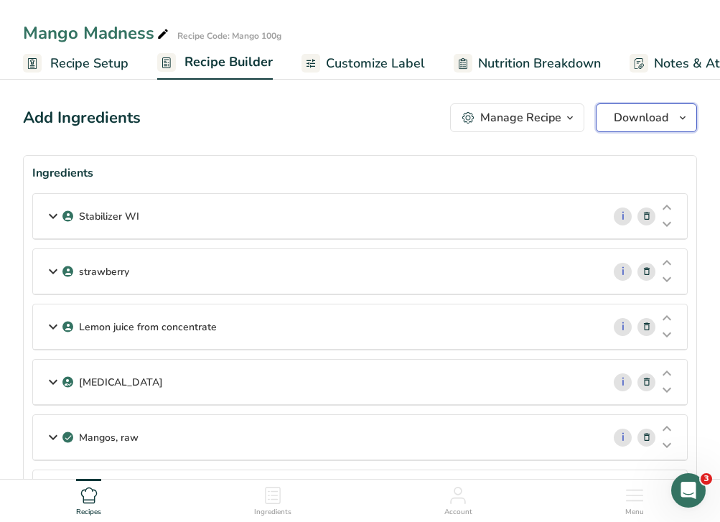 The width and height of the screenshot is (720, 522). What do you see at coordinates (521, 118) in the screenshot?
I see `div: Manage Recipe` at bounding box center [521, 118].